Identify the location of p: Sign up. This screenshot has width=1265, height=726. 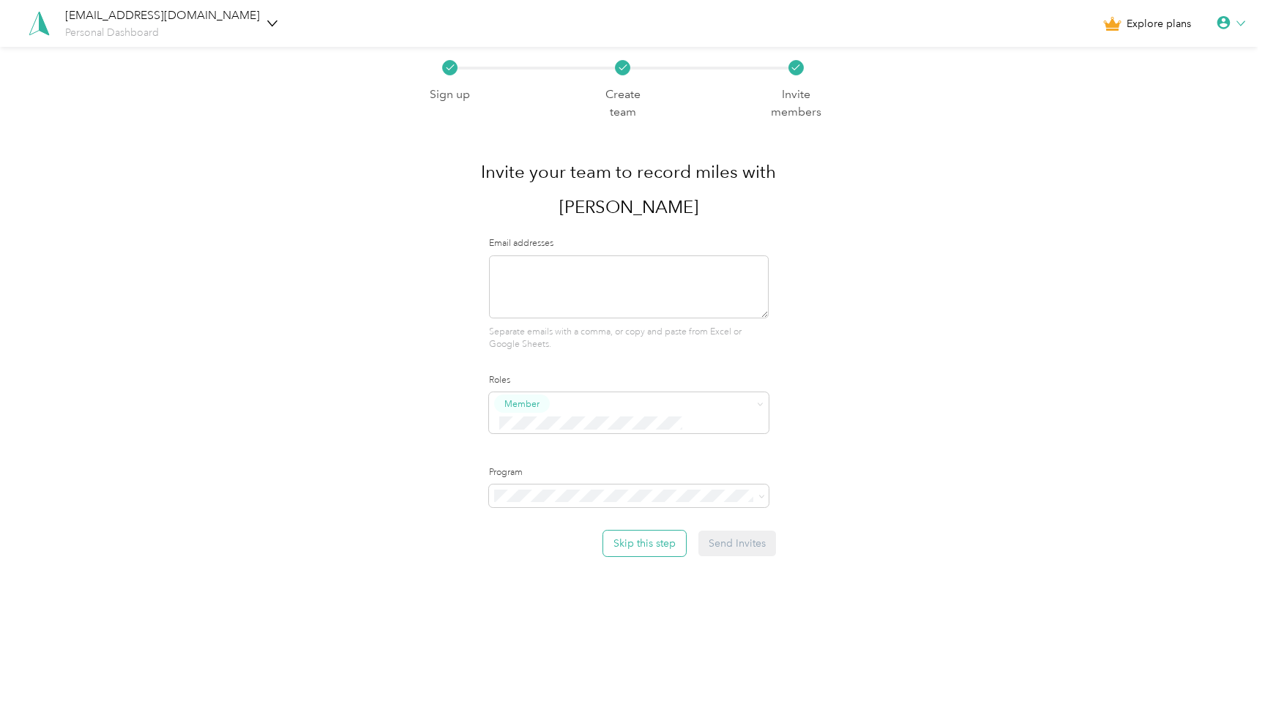
(449, 94).